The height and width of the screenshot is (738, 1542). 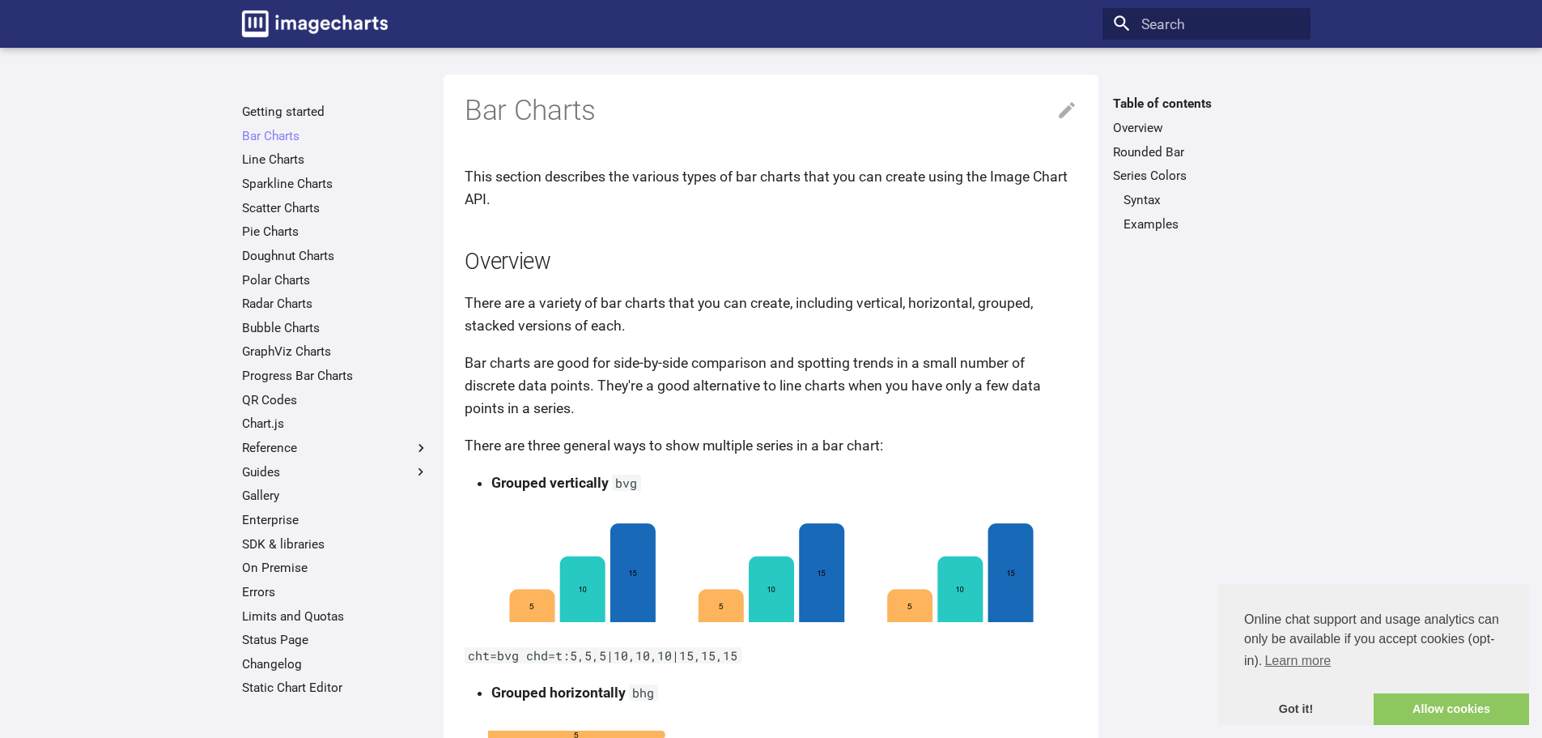 I want to click on a: Doughnut Charts, so click(x=335, y=256).